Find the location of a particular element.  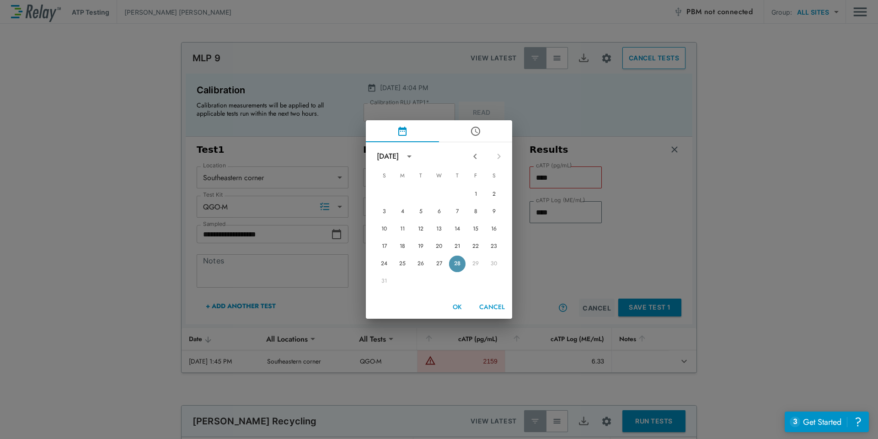

button: pick date is located at coordinates (402, 131).